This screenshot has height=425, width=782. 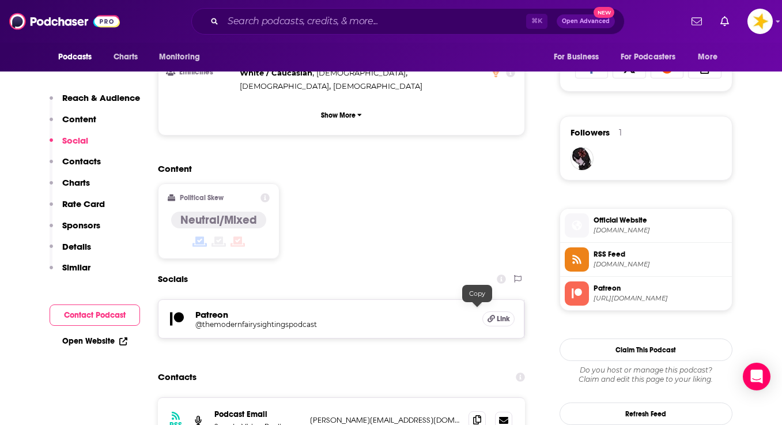 I want to click on span: ⌘ K, so click(x=537, y=21).